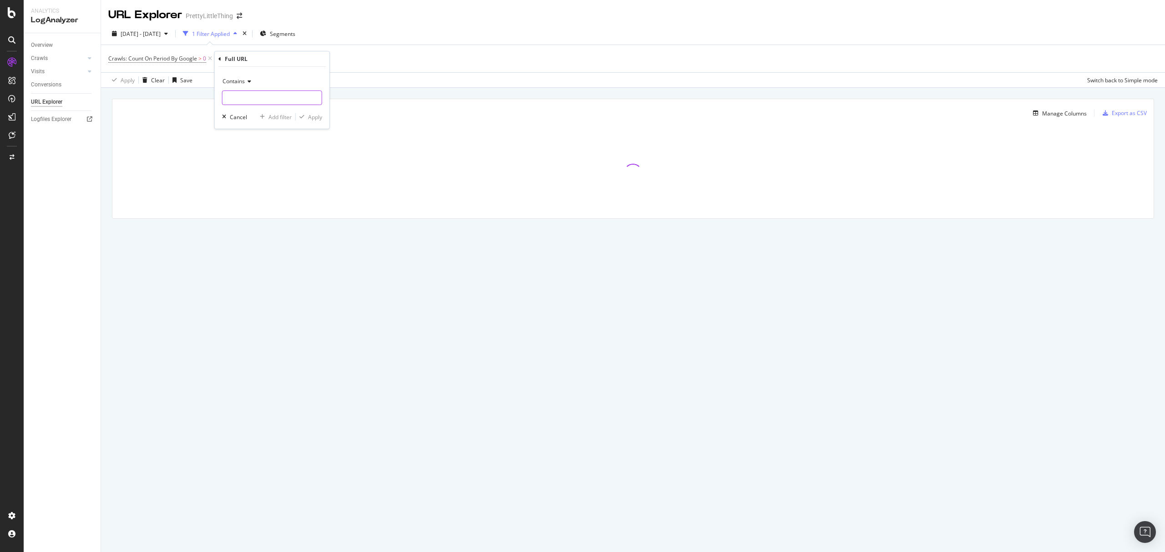 The image size is (1165, 552). I want to click on div: Open Intercom Messenger, so click(1145, 532).